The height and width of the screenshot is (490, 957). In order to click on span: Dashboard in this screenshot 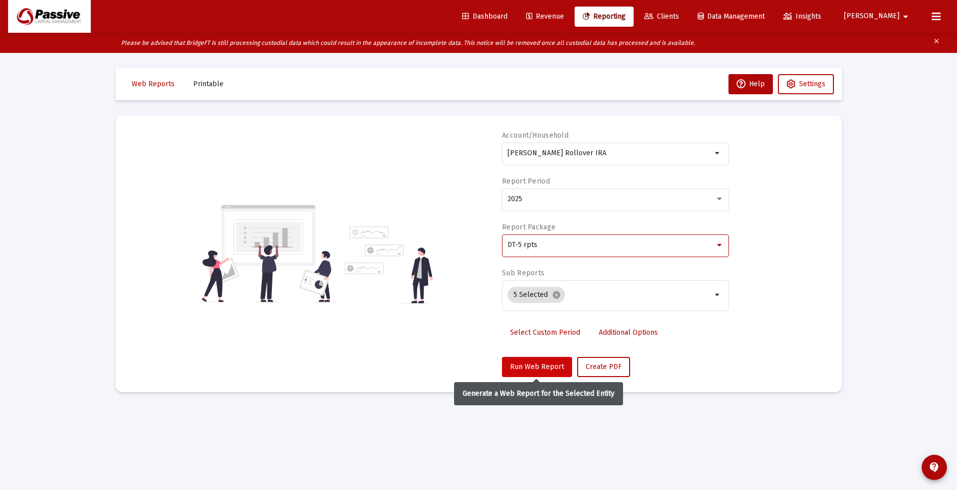, I will do `click(485, 16)`.